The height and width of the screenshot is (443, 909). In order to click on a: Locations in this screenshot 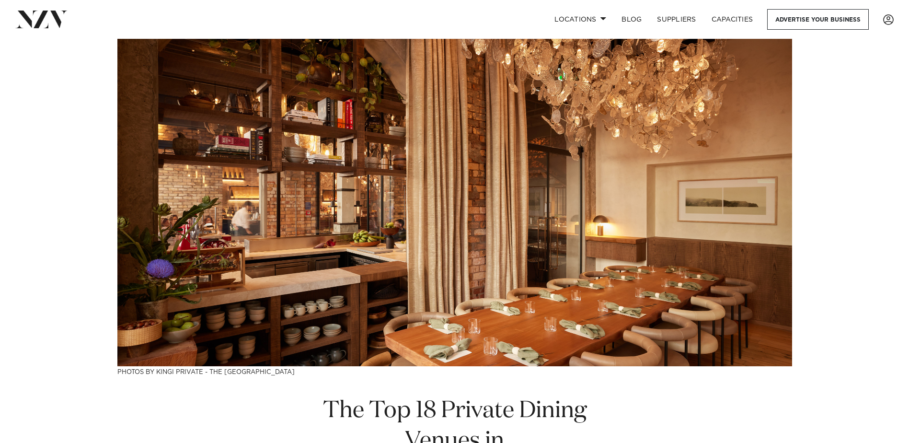, I will do `click(581, 19)`.